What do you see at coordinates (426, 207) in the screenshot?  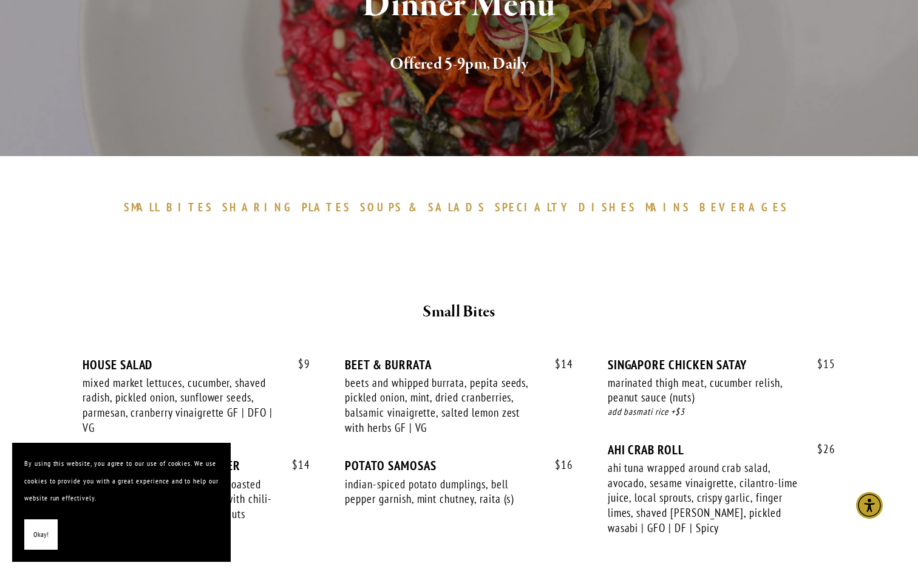 I see `a: SOUPS&SALADS` at bounding box center [426, 207].